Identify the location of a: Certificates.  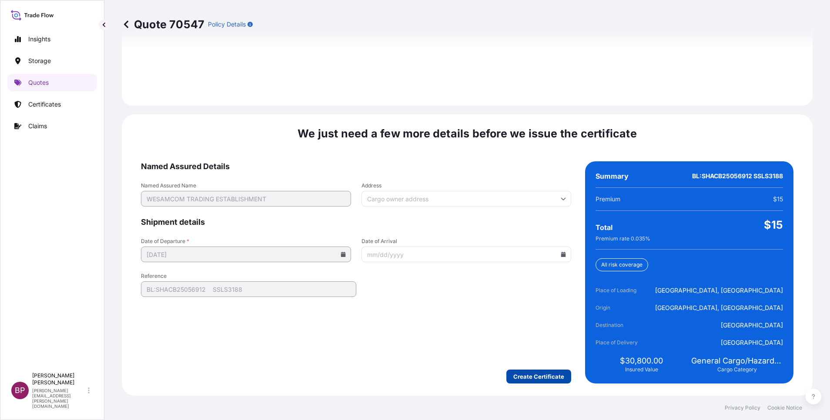
(52, 104).